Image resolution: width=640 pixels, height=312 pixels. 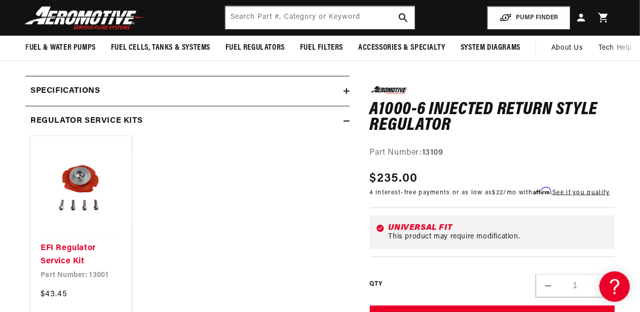 What do you see at coordinates (321, 48) in the screenshot?
I see `summary: Fuel Filters` at bounding box center [321, 48].